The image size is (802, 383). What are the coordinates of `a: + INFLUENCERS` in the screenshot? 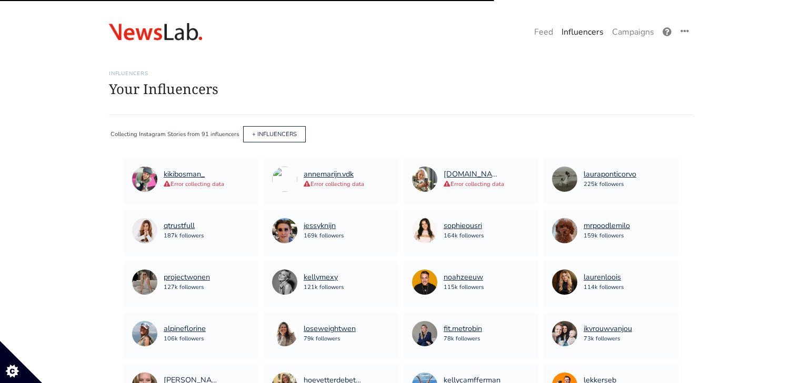 It's located at (274, 134).